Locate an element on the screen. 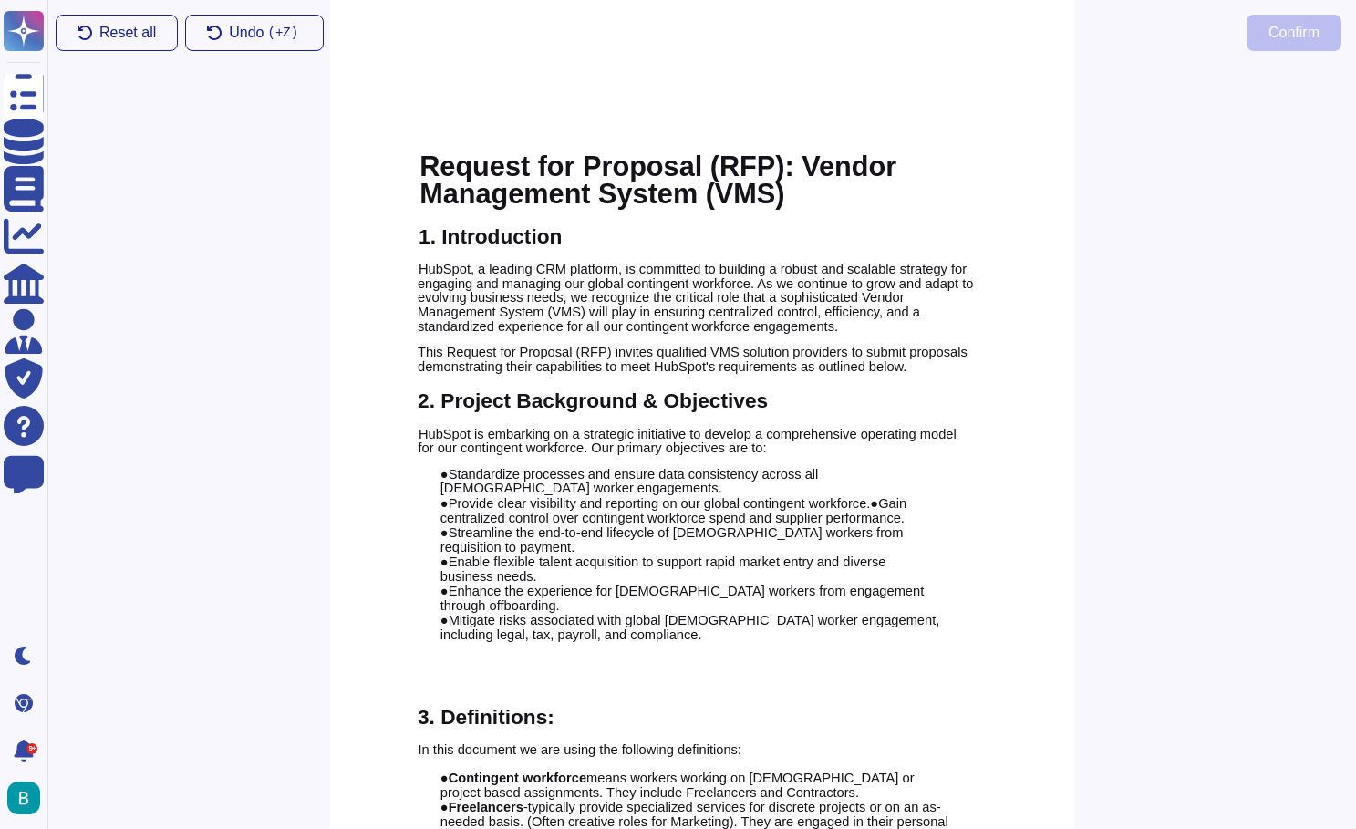 Image resolution: width=1356 pixels, height=829 pixels. span: Reset all is located at coordinates (128, 33).